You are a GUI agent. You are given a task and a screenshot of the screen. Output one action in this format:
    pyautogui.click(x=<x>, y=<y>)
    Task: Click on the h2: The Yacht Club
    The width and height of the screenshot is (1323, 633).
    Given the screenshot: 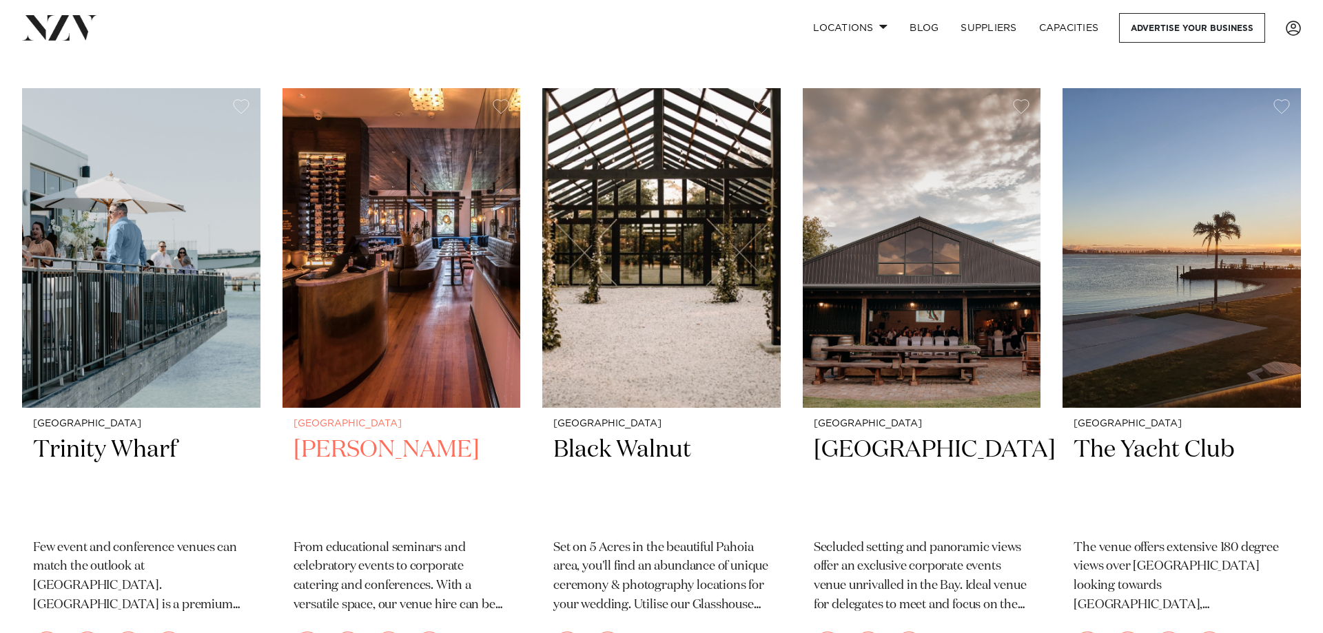 What is the action you would take?
    pyautogui.click(x=1182, y=481)
    